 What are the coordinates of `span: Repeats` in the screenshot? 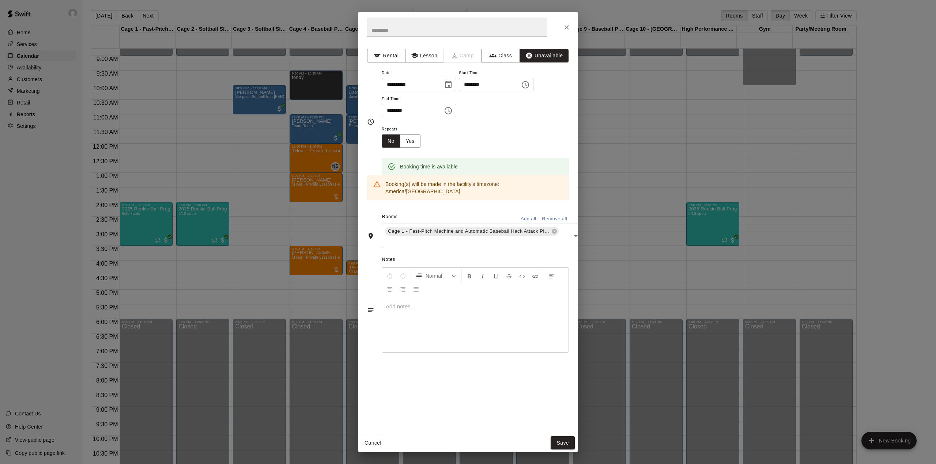 It's located at (404, 129).